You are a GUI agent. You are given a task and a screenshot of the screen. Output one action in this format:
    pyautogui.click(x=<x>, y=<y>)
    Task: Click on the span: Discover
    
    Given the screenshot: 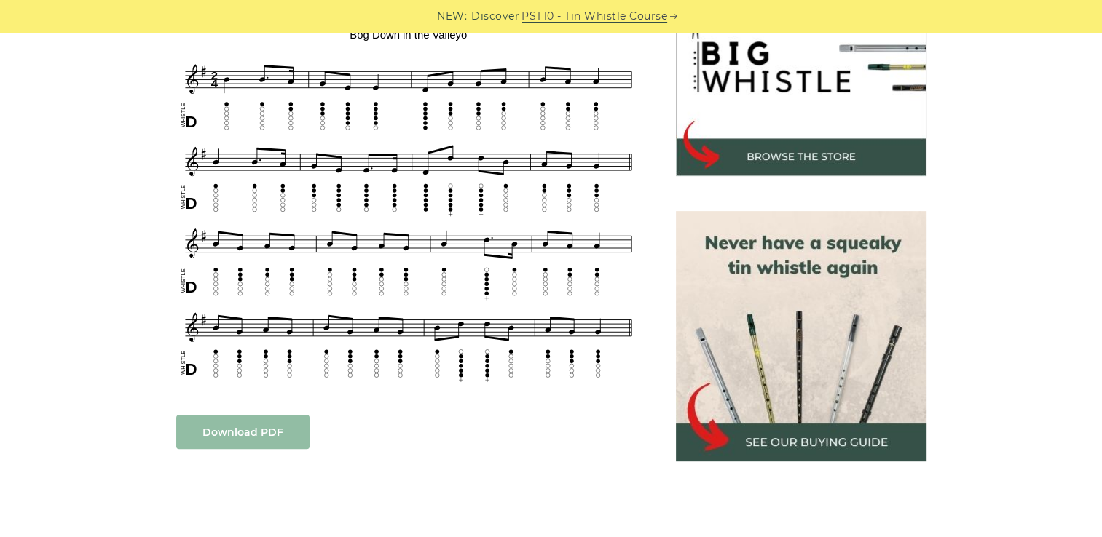 What is the action you would take?
    pyautogui.click(x=495, y=16)
    